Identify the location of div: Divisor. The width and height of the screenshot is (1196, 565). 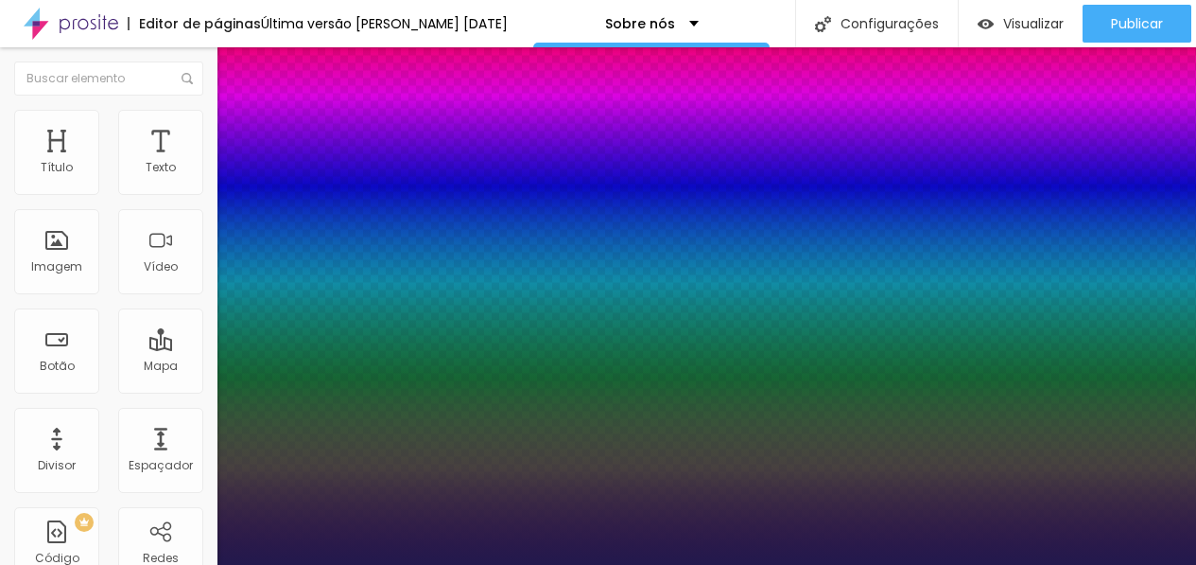
(57, 465).